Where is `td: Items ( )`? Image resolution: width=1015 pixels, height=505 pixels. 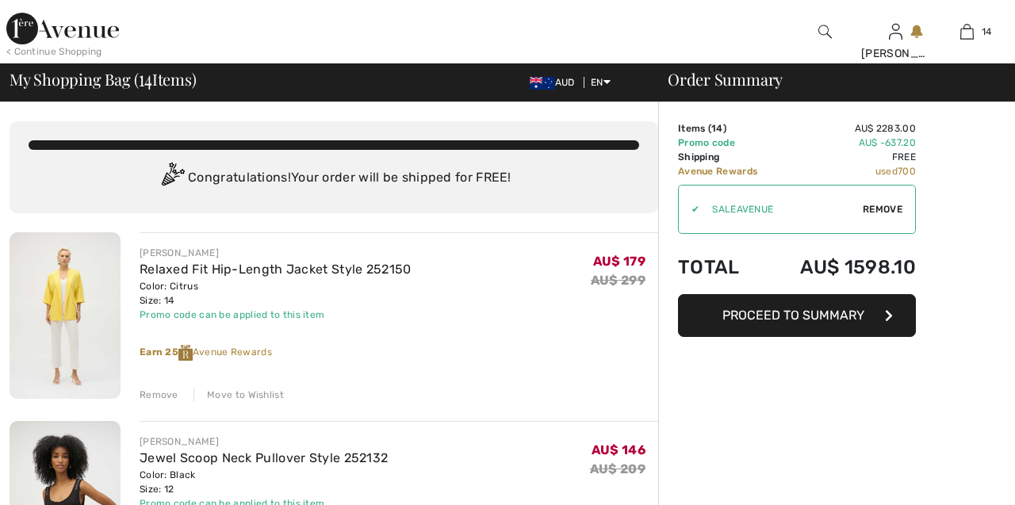
td: Items ( ) is located at coordinates (726, 128).